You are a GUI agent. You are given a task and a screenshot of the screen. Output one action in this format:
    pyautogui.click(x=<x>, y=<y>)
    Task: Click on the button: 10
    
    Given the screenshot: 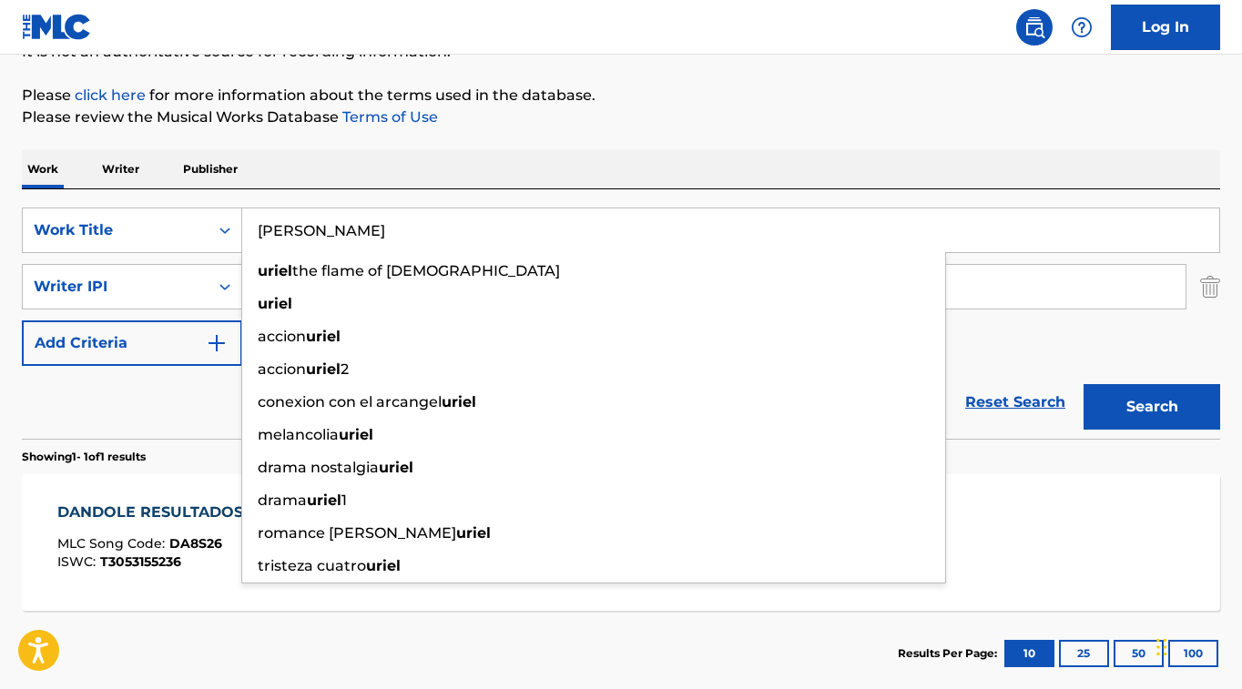 What is the action you would take?
    pyautogui.click(x=1029, y=654)
    